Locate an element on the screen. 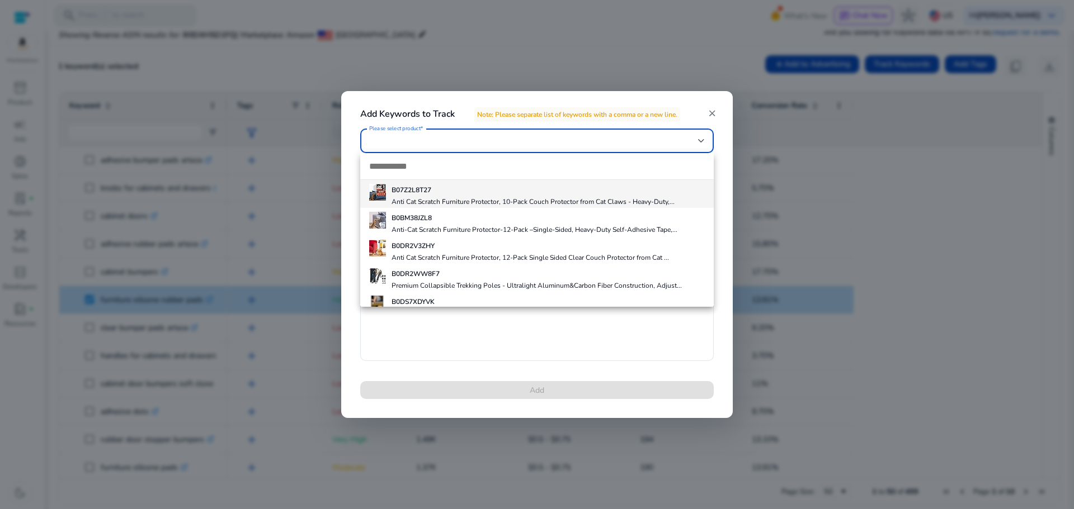 This screenshot has height=509, width=1074. h5: B07Z2L8T27 is located at coordinates (533, 190).